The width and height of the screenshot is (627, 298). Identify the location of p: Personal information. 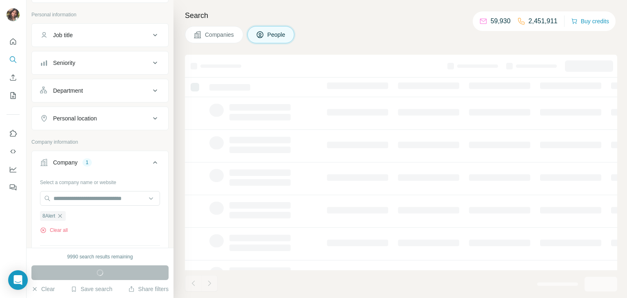
(100, 15).